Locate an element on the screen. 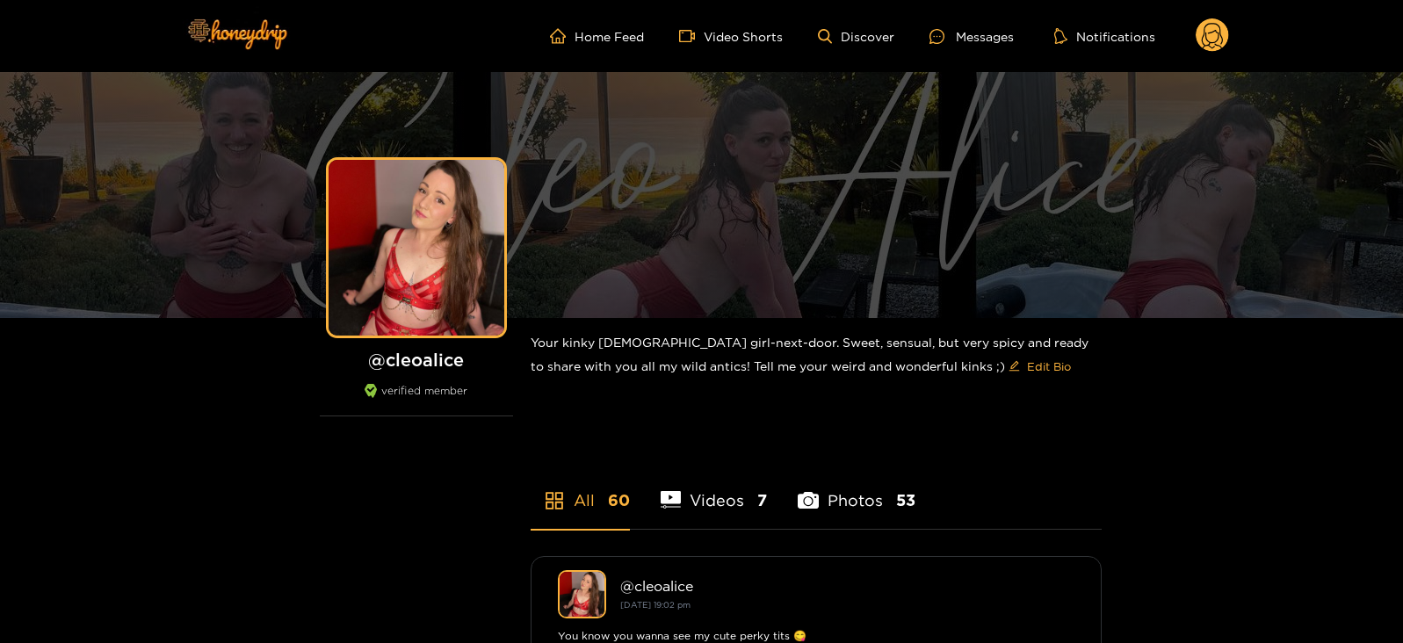 The width and height of the screenshot is (1403, 643). span: video-camera is located at coordinates (691, 36).